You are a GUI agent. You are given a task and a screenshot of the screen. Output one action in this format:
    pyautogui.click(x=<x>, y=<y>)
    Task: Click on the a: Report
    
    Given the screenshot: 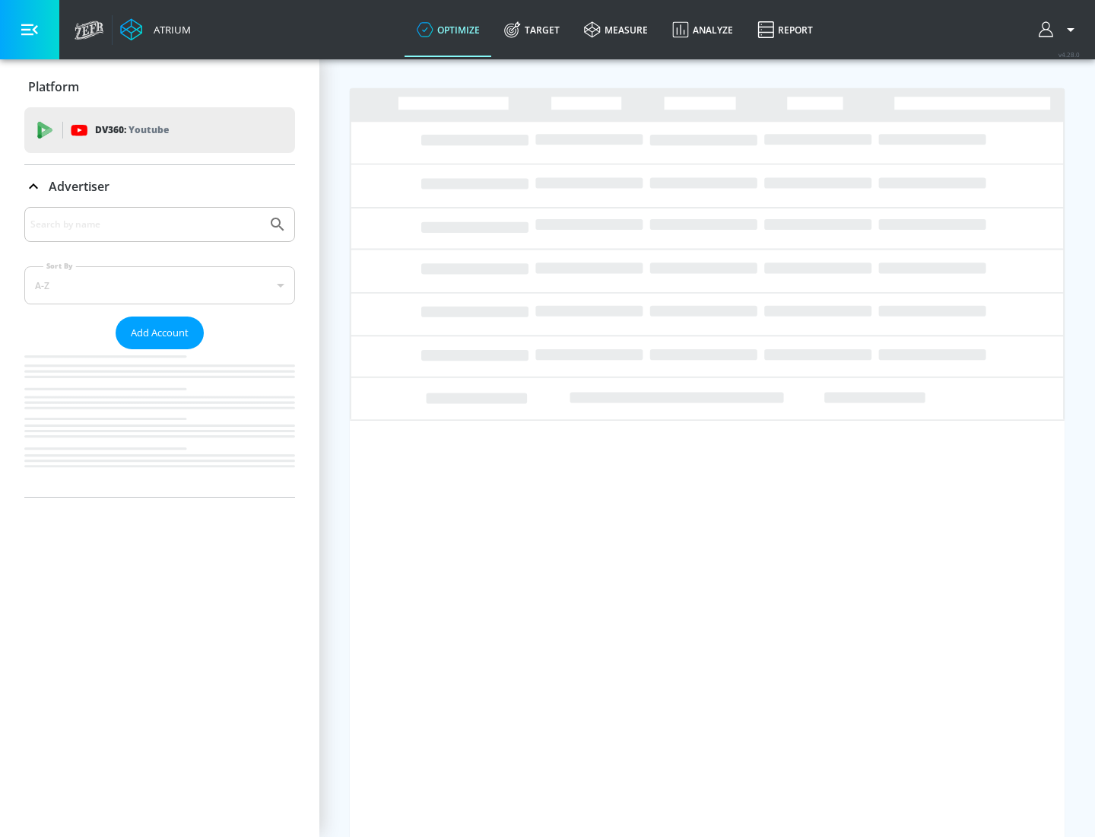 What is the action you would take?
    pyautogui.click(x=785, y=30)
    